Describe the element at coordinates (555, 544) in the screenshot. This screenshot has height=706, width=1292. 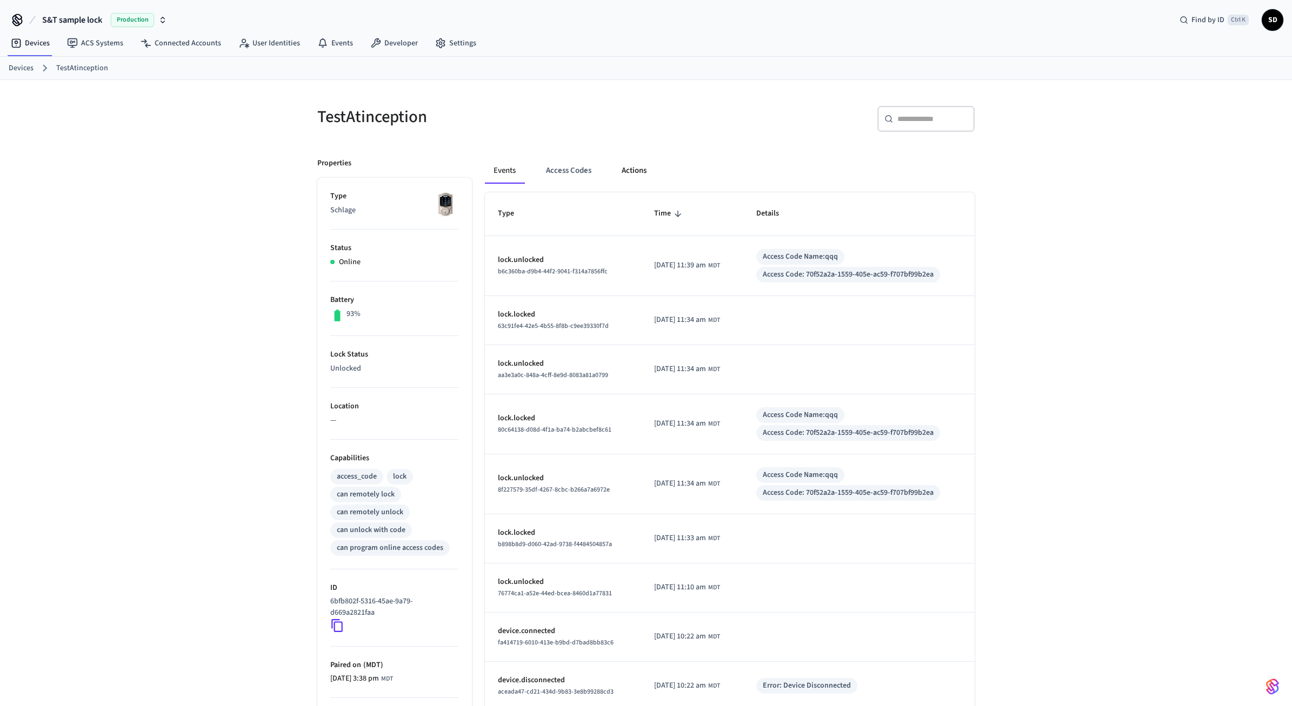
I see `span: b898b8d9-d060-42ad-9738-f4484504857a` at that location.